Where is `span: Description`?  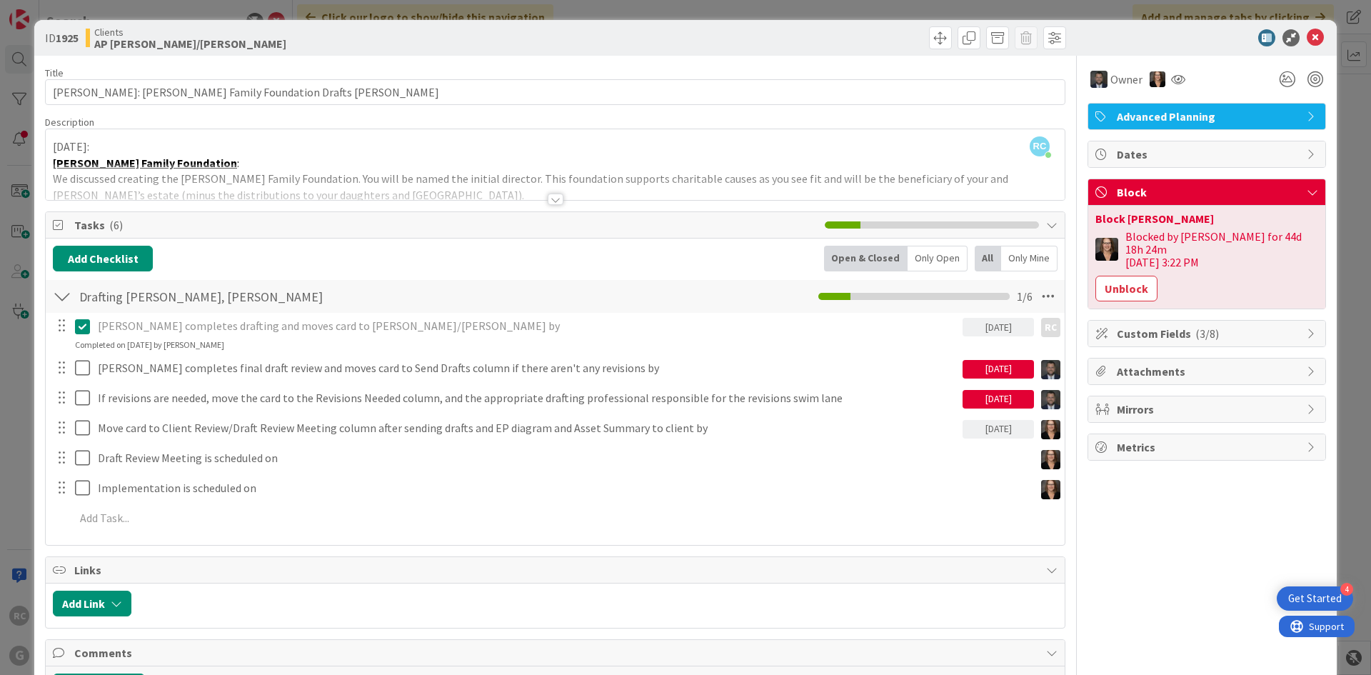
span: Description is located at coordinates (69, 122).